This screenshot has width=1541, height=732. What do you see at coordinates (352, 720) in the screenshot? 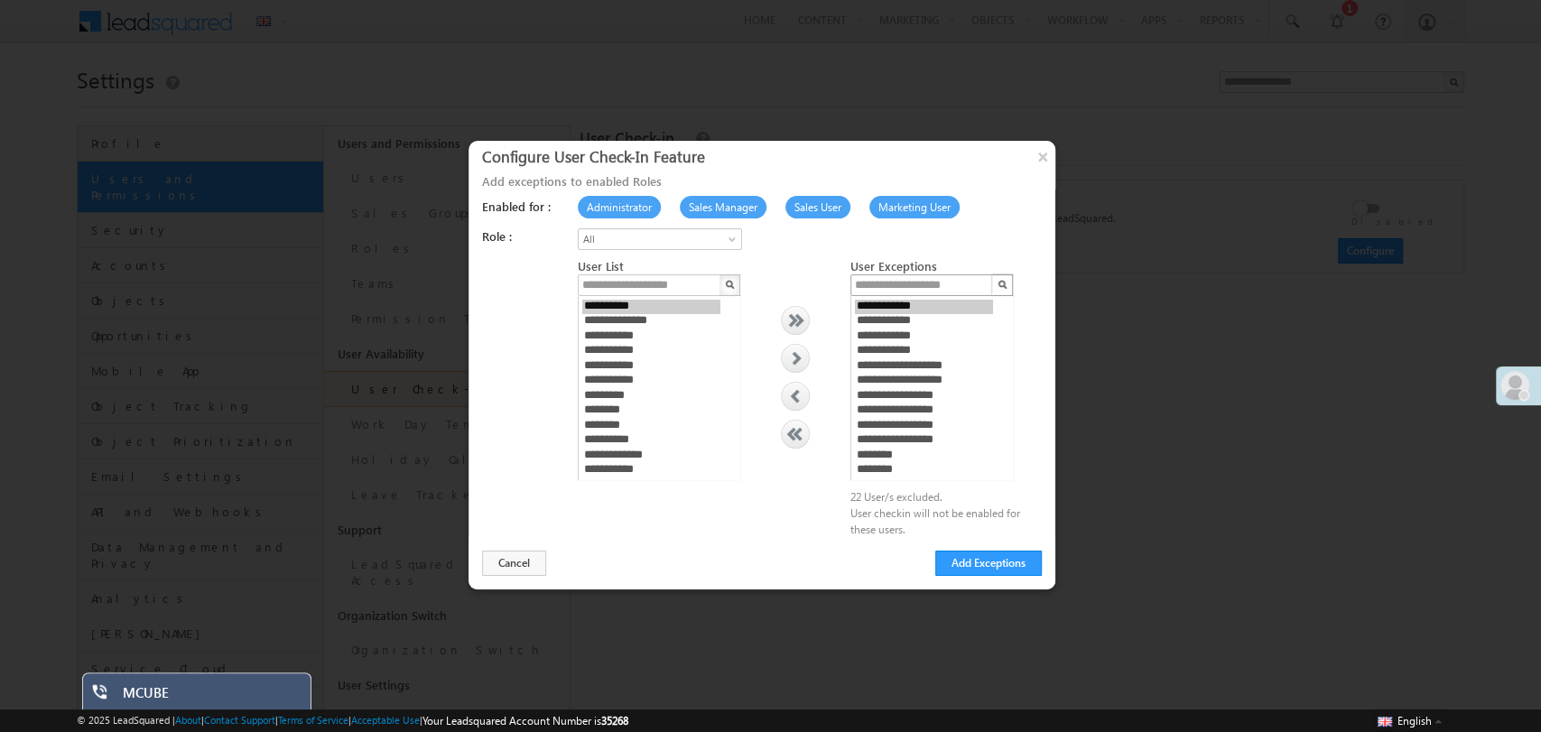
I see `span: © 2025 LeadSquared | | | | |` at bounding box center [352, 720].